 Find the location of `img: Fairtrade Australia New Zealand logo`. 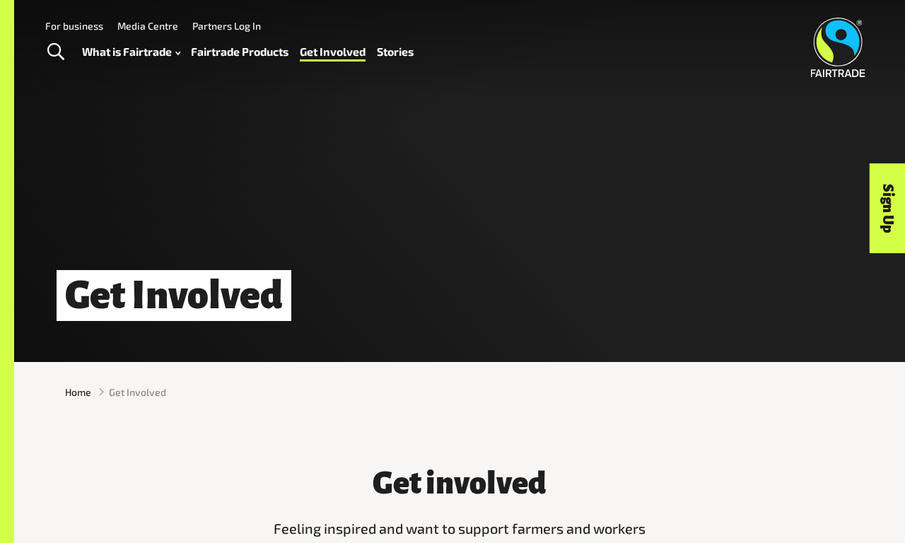

img: Fairtrade Australia New Zealand logo is located at coordinates (838, 47).